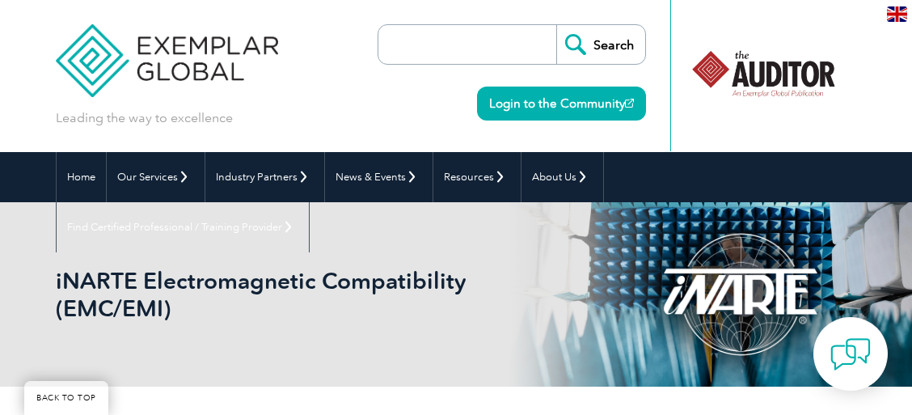 The height and width of the screenshot is (415, 912). I want to click on a: Resources, so click(477, 177).